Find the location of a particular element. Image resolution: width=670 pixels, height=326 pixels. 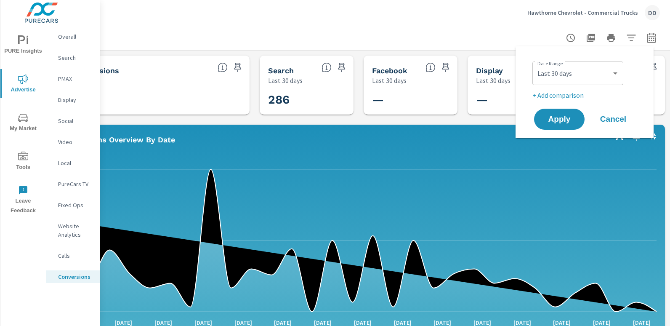

div: Social is located at coordinates (73, 121).